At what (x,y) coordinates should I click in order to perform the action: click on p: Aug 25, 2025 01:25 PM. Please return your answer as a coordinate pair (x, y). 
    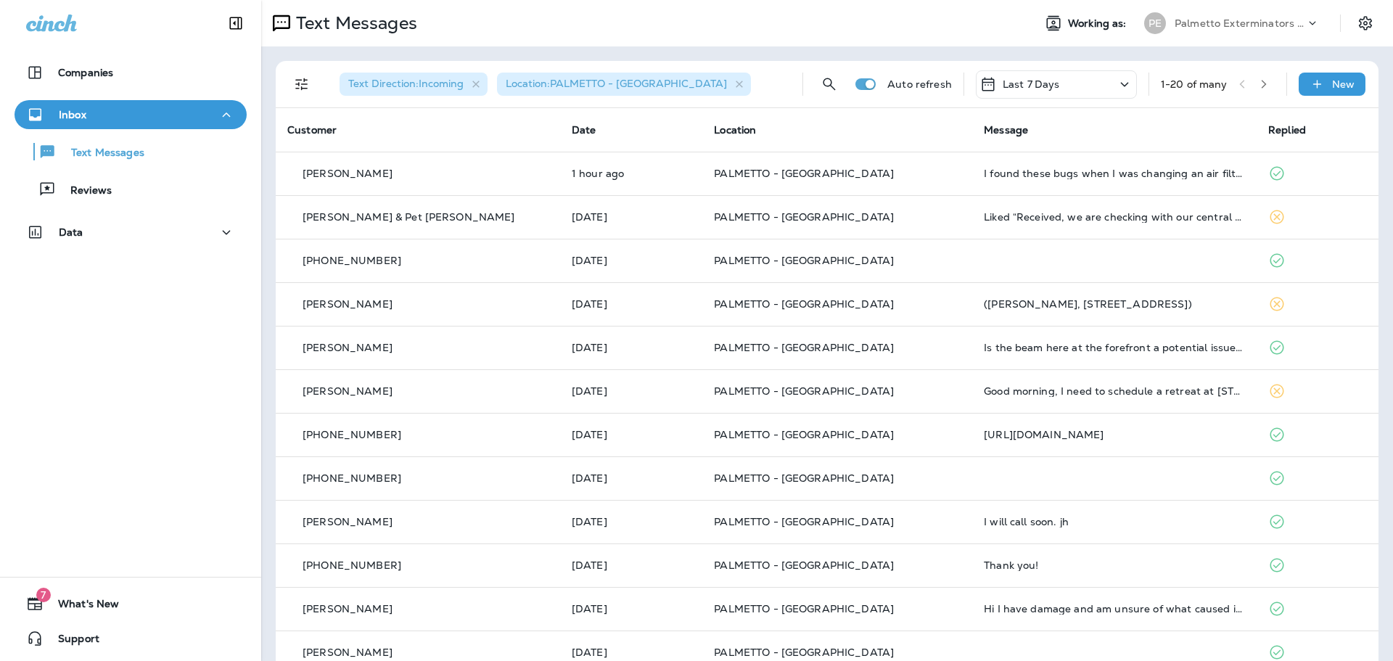
    Looking at the image, I should click on (631, 304).